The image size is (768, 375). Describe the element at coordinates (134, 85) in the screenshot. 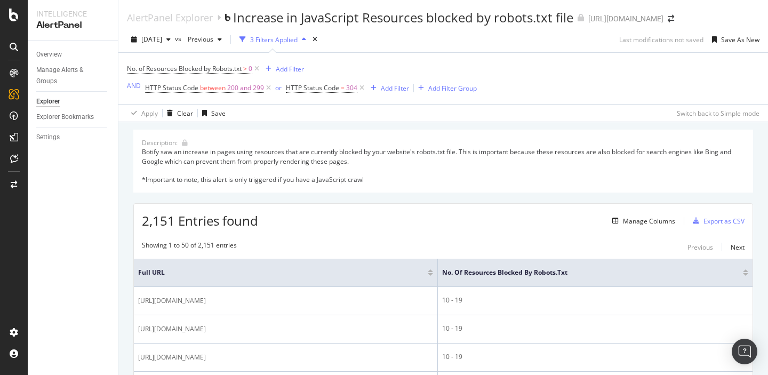

I see `div: AND` at that location.